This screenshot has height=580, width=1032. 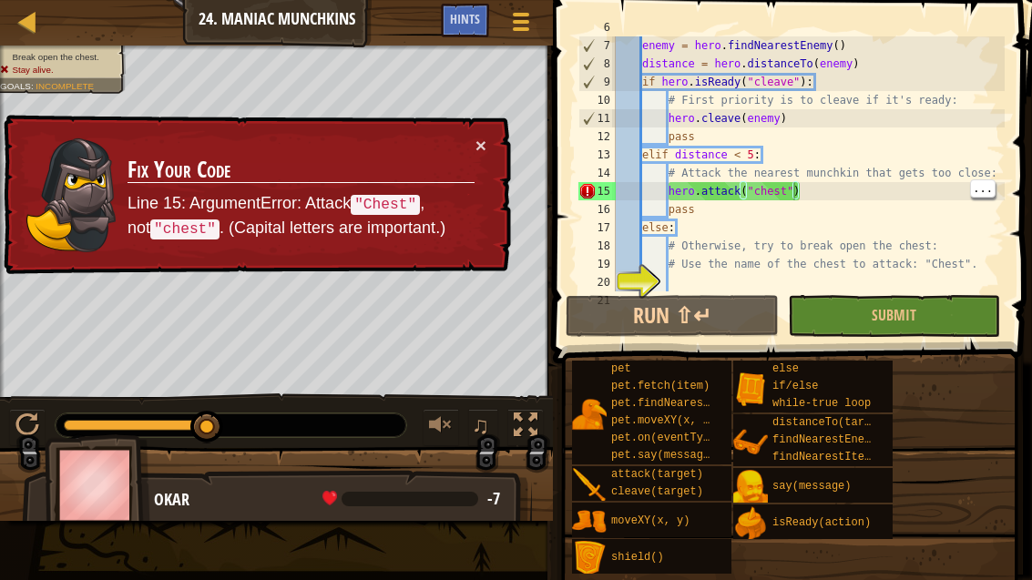 What do you see at coordinates (785, 369) in the screenshot?
I see `span: else` at bounding box center [785, 369].